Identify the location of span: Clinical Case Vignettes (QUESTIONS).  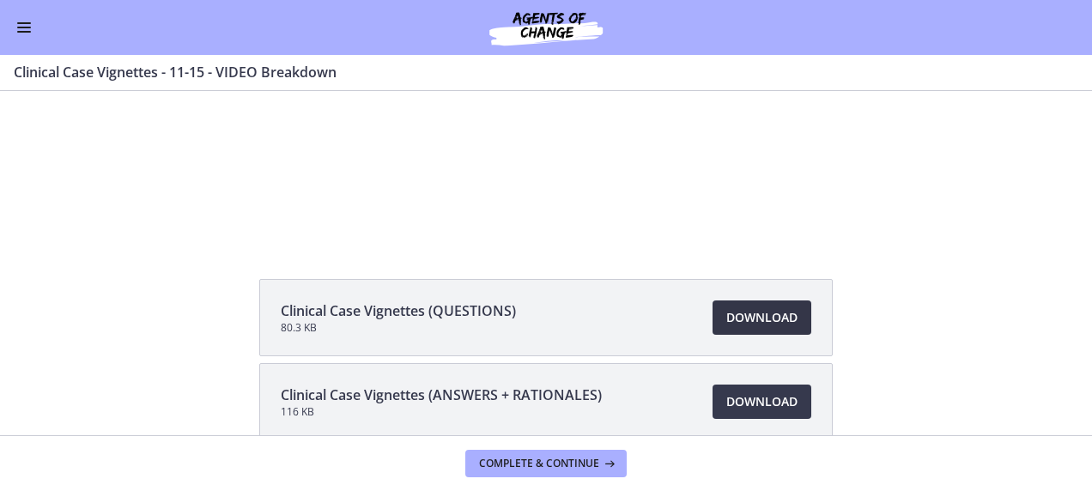
(398, 311).